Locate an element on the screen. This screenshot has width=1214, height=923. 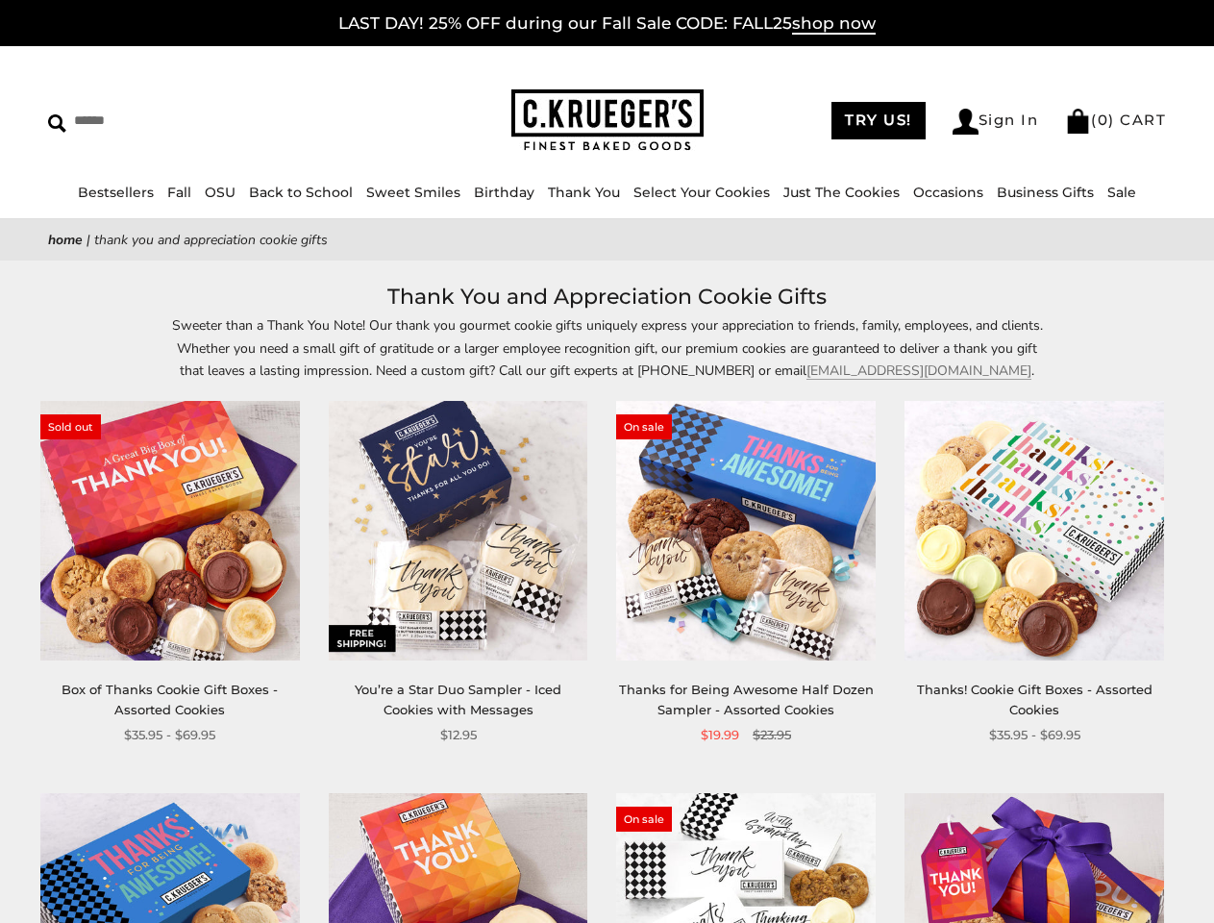
a: Sale is located at coordinates (1122, 192).